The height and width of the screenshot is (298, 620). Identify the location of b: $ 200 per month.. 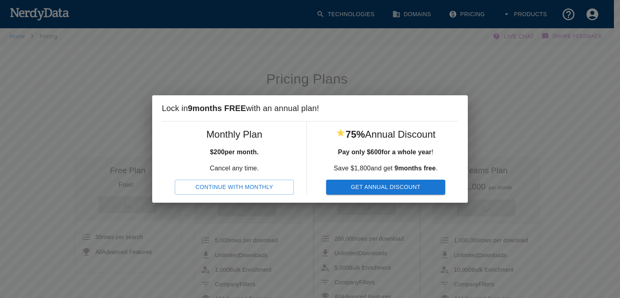
(234, 152).